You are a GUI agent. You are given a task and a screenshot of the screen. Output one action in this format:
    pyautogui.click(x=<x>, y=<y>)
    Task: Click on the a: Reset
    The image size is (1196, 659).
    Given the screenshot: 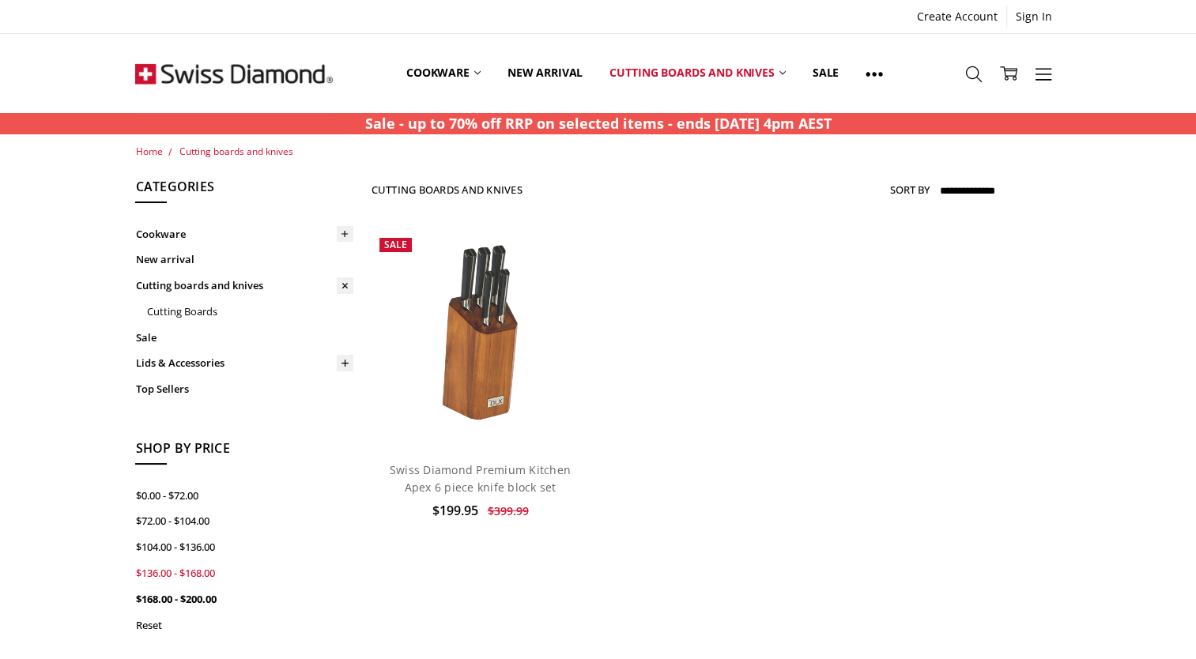 What is the action you would take?
    pyautogui.click(x=244, y=625)
    